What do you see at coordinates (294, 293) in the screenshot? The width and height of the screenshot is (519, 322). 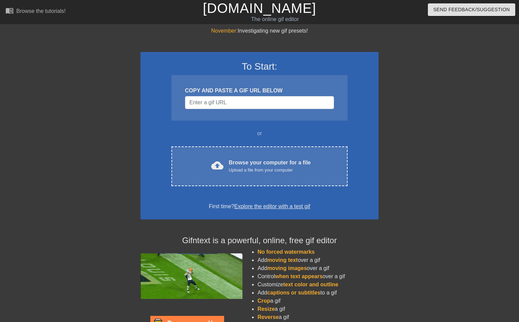 I see `span: captions or subtitles` at bounding box center [294, 293].